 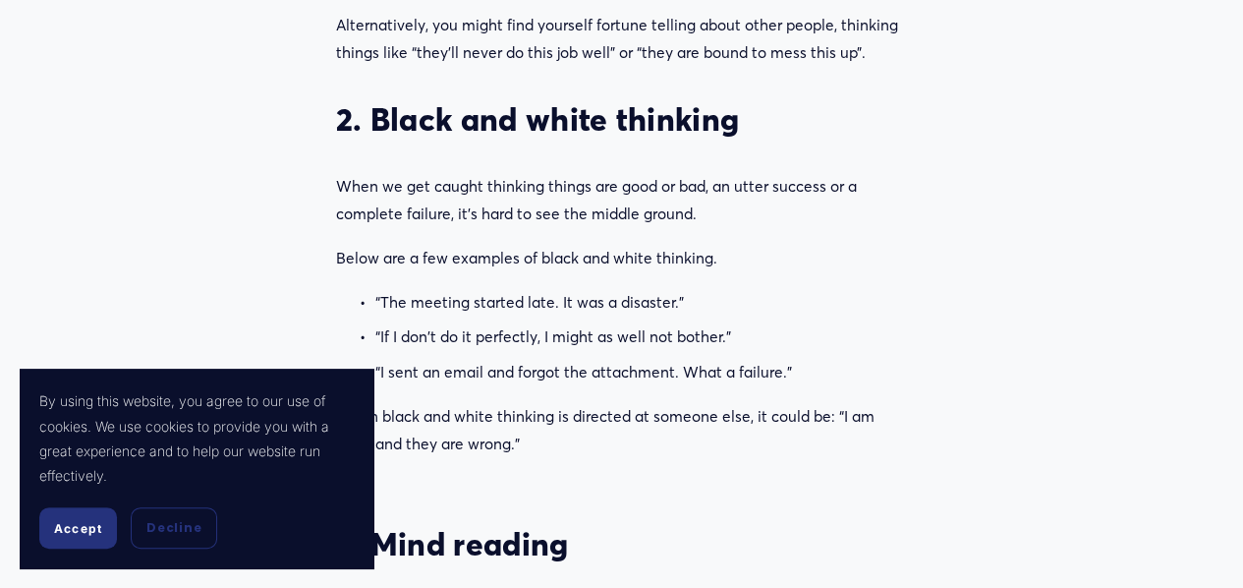 I want to click on span: Decline, so click(x=174, y=528).